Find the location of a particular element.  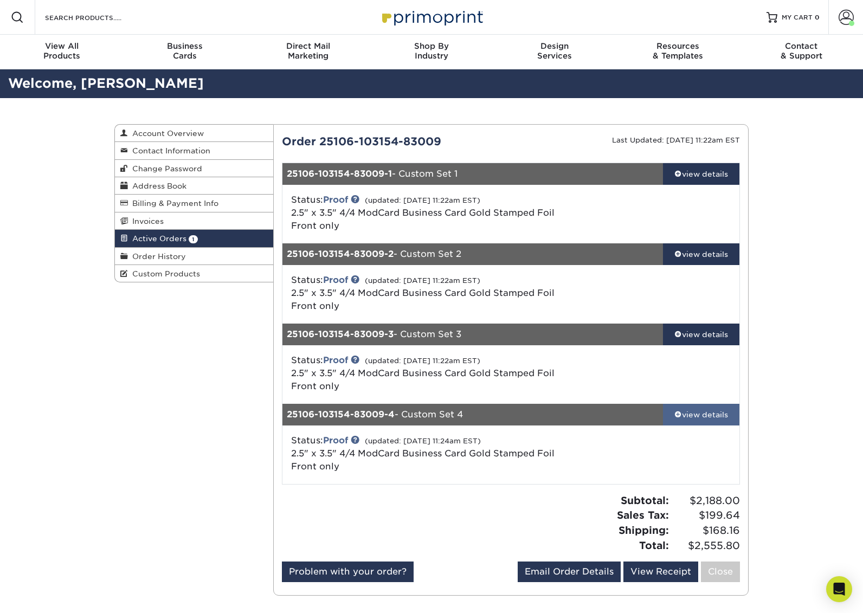

span: Change Password is located at coordinates (165, 169).